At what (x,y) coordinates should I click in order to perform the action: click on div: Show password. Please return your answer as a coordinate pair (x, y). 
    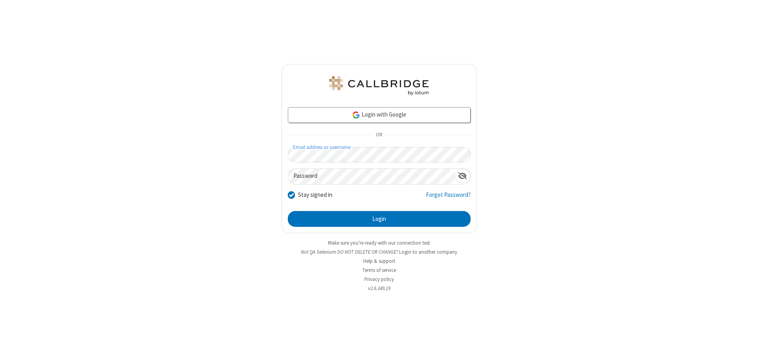
    Looking at the image, I should click on (463, 176).